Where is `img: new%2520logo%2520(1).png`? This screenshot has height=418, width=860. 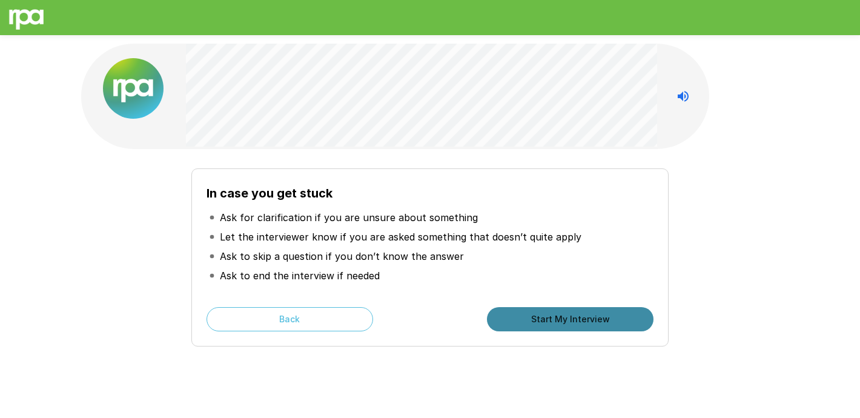
img: new%2520logo%2520(1).png is located at coordinates (133, 88).